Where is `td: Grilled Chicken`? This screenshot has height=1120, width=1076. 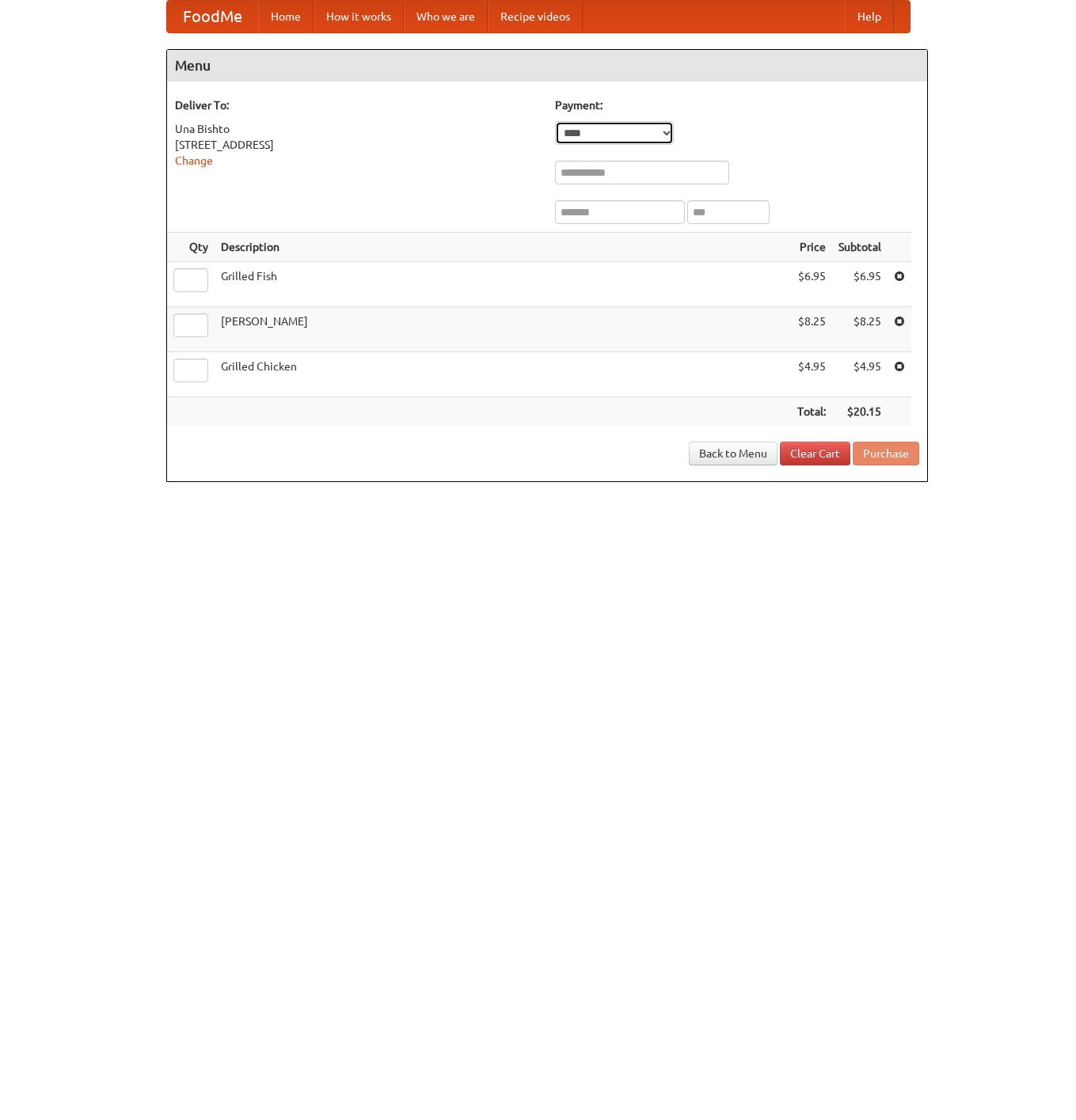 td: Grilled Chicken is located at coordinates (503, 375).